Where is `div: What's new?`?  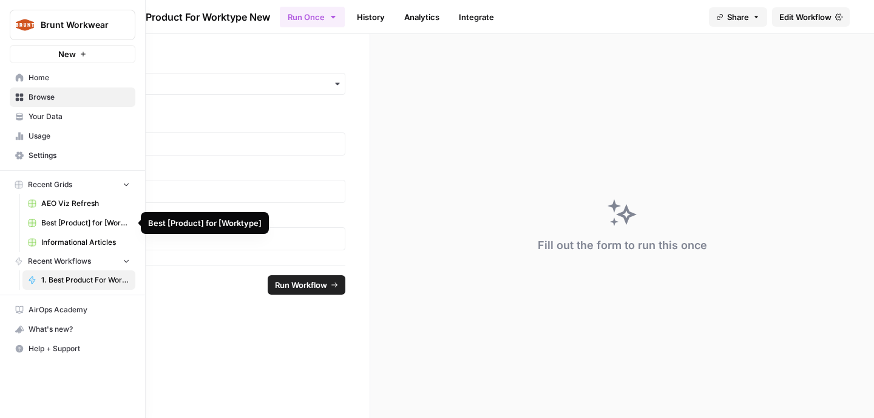
div: What's new? is located at coordinates (72, 329).